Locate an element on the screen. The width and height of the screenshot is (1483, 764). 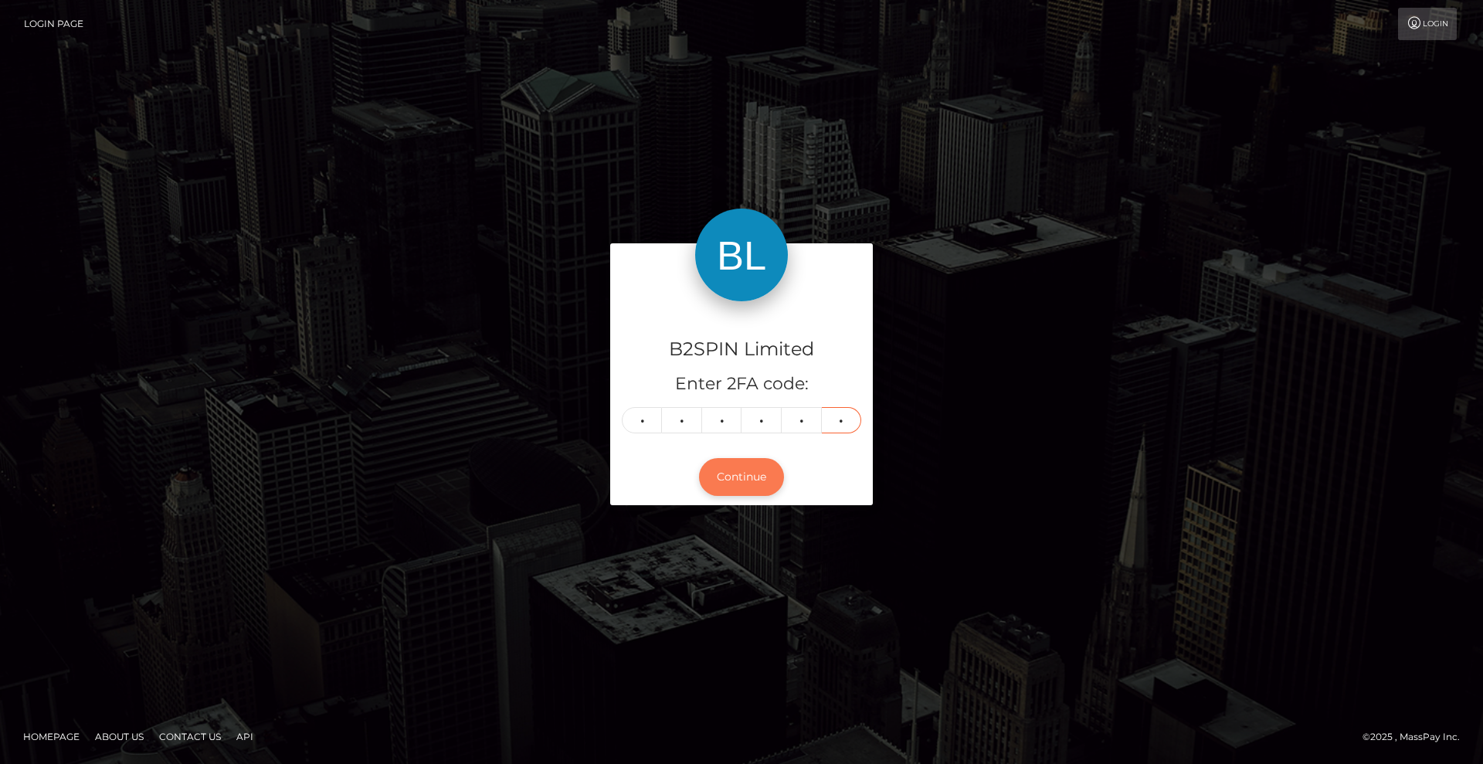
a: Login Page is located at coordinates (53, 24).